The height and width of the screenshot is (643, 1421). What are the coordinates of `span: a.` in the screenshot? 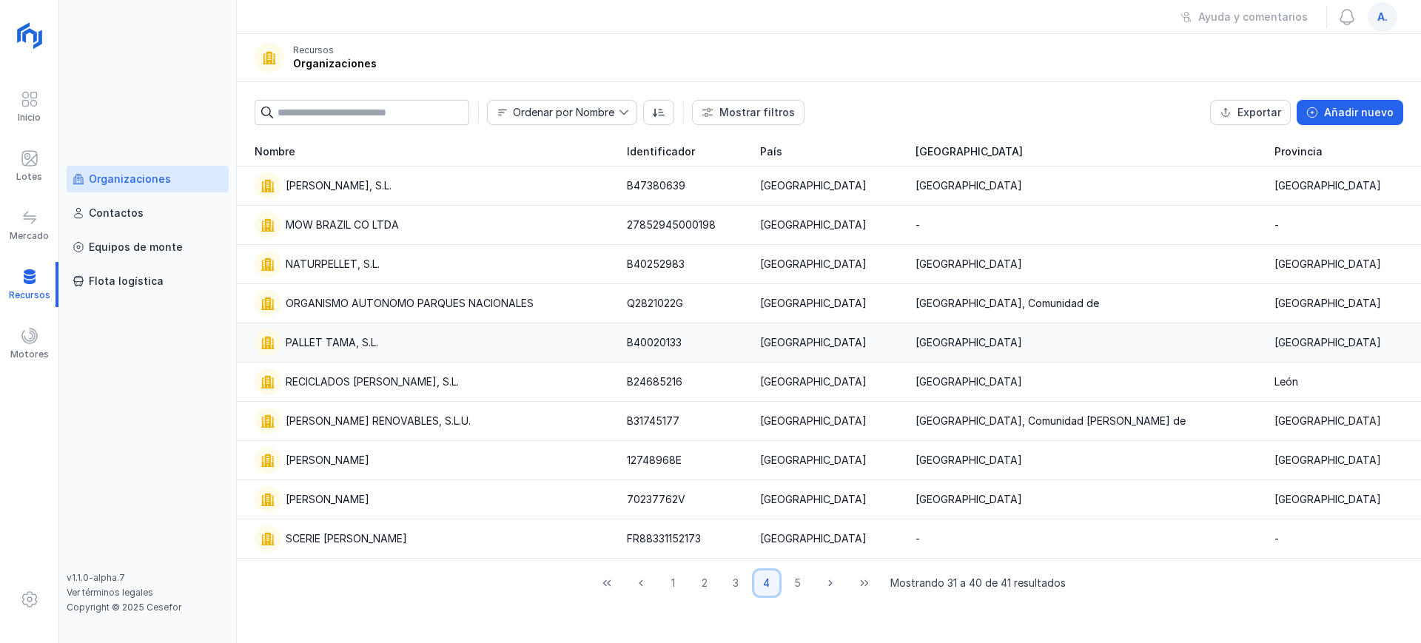 It's located at (1382, 17).